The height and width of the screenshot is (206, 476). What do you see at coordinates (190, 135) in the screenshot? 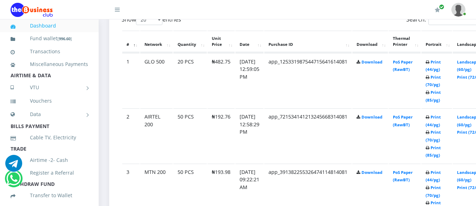
I see `td: 50 PCS` at bounding box center [190, 135].